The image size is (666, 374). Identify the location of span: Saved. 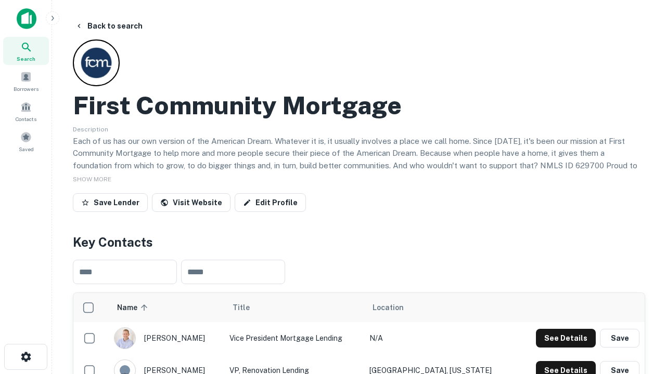
(26, 149).